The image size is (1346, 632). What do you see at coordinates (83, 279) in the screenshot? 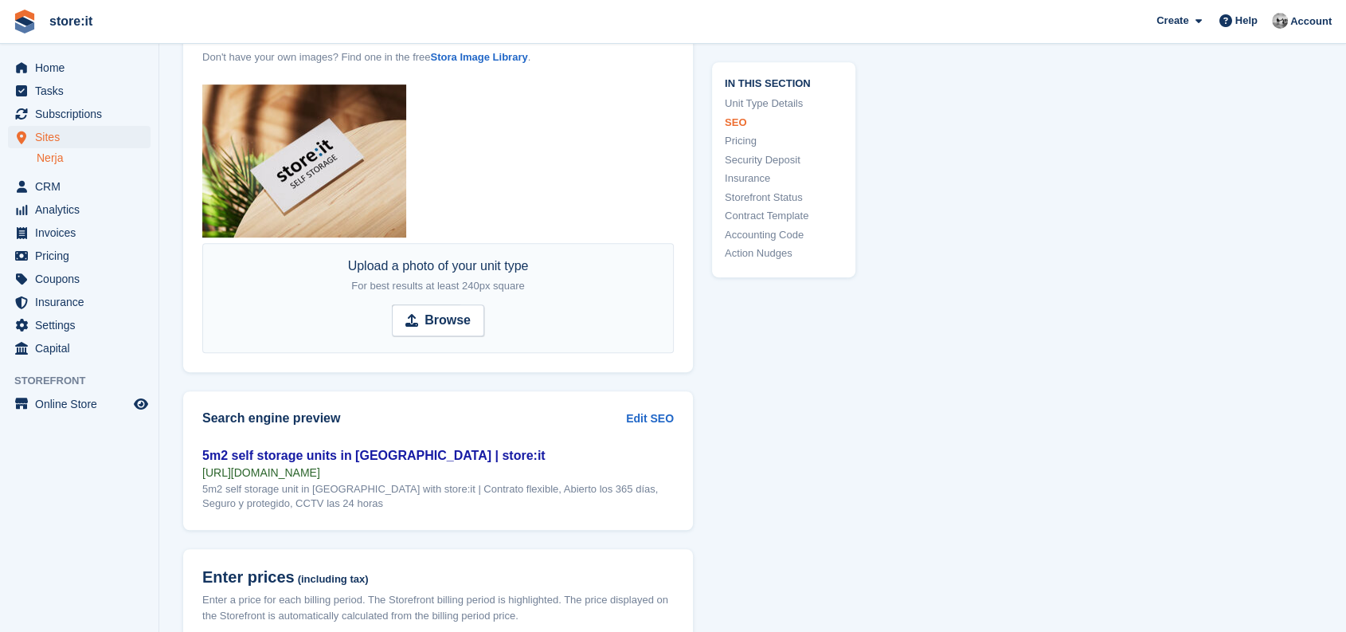
I see `span: Coupons` at bounding box center [83, 279].